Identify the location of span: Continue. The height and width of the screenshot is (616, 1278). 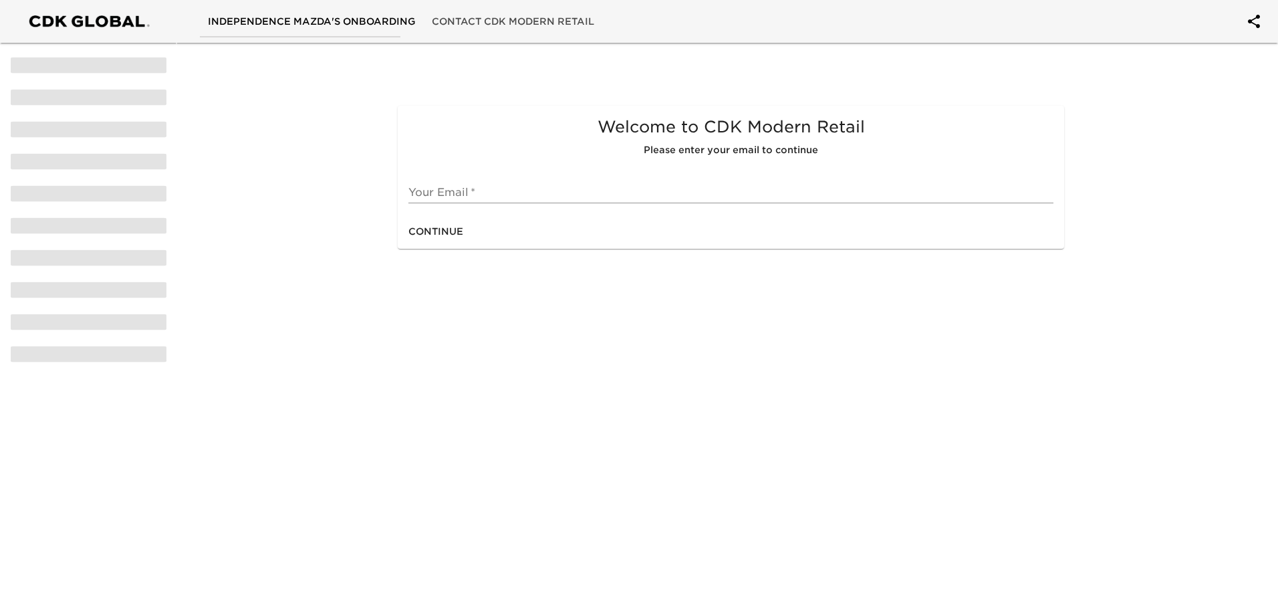
(436, 231).